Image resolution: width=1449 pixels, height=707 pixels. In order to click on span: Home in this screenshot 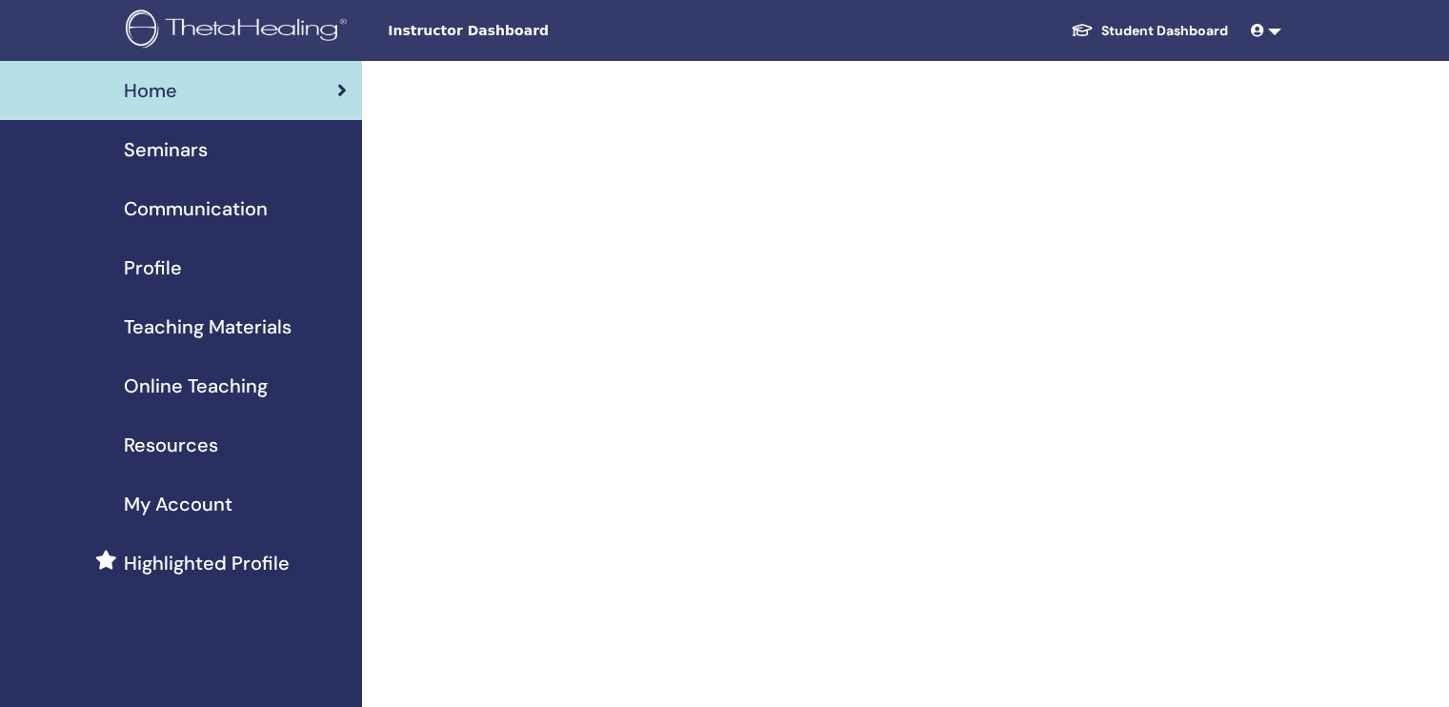, I will do `click(151, 91)`.